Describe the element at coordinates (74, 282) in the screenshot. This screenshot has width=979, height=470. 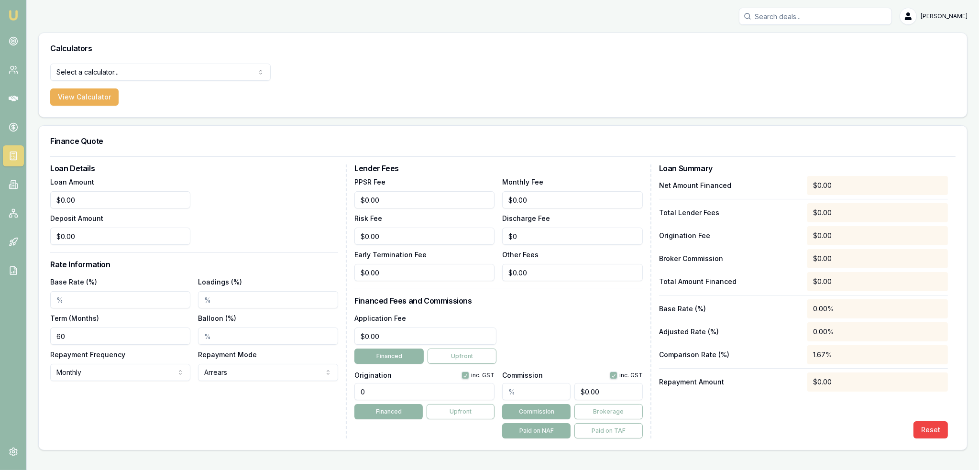
I see `label: Base Rate (%)` at that location.